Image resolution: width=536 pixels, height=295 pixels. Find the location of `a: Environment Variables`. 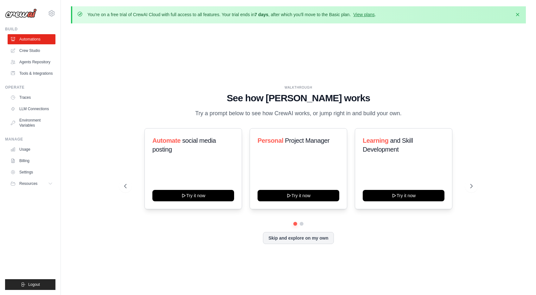

a: Environment Variables is located at coordinates (31, 123).